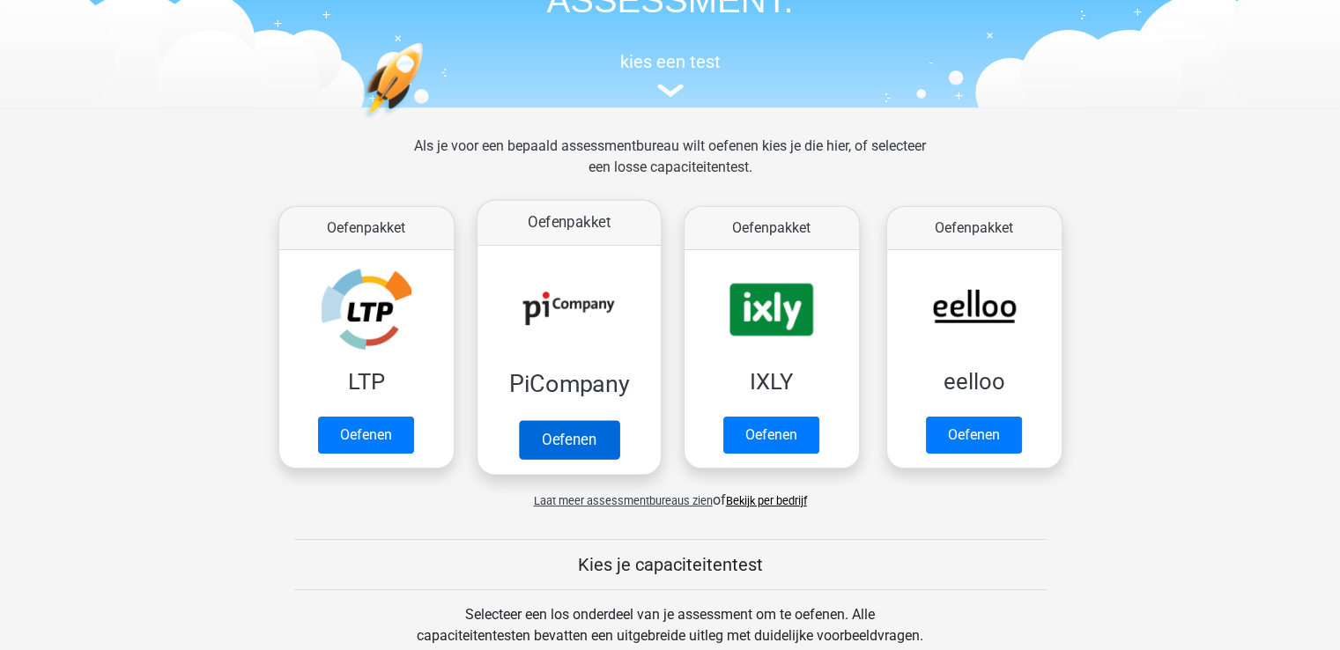 This screenshot has height=650, width=1340. What do you see at coordinates (670, 565) in the screenshot?
I see `h5: Kies je capaciteitentest` at bounding box center [670, 565].